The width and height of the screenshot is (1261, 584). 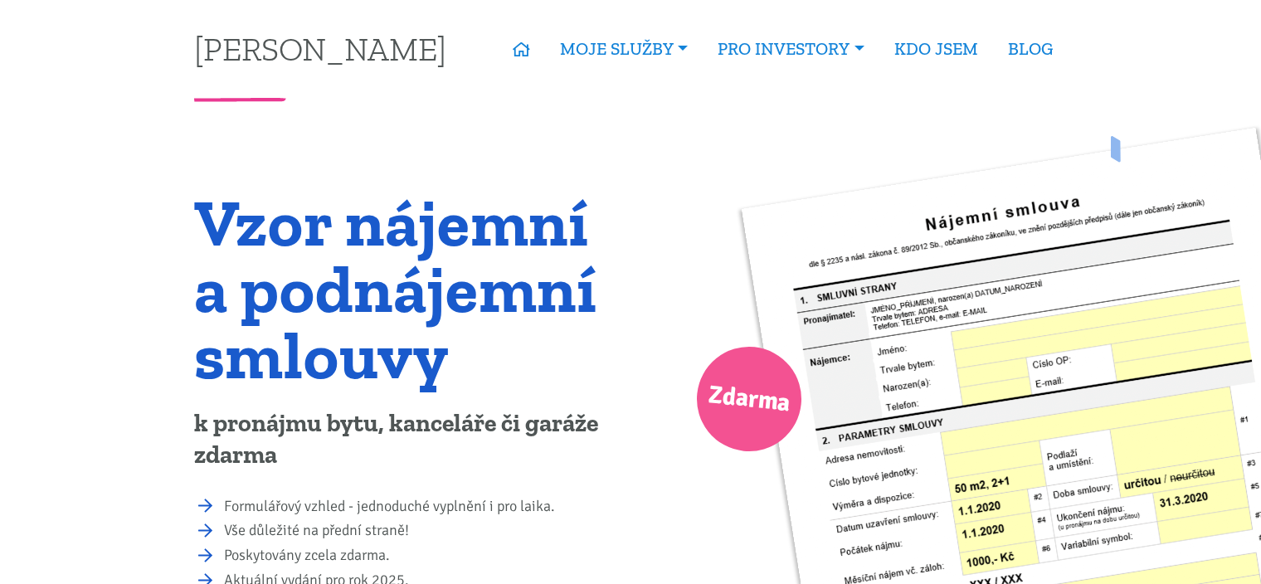 What do you see at coordinates (791, 49) in the screenshot?
I see `a: PRO INVESTORY` at bounding box center [791, 49].